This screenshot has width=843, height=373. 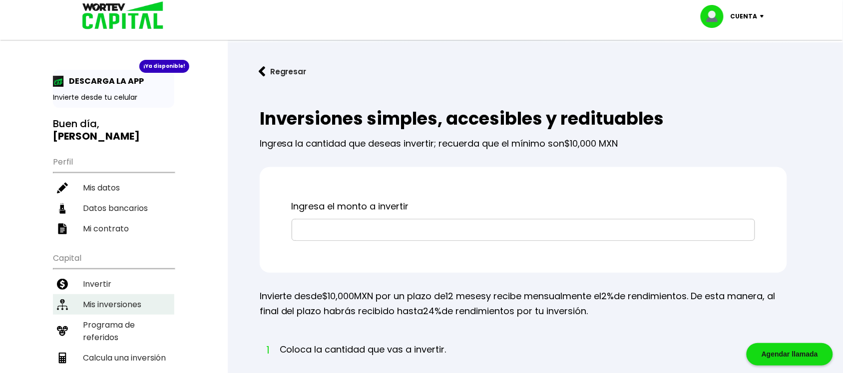 What do you see at coordinates (113, 195) in the screenshot?
I see `ul: Perfil` at bounding box center [113, 195].